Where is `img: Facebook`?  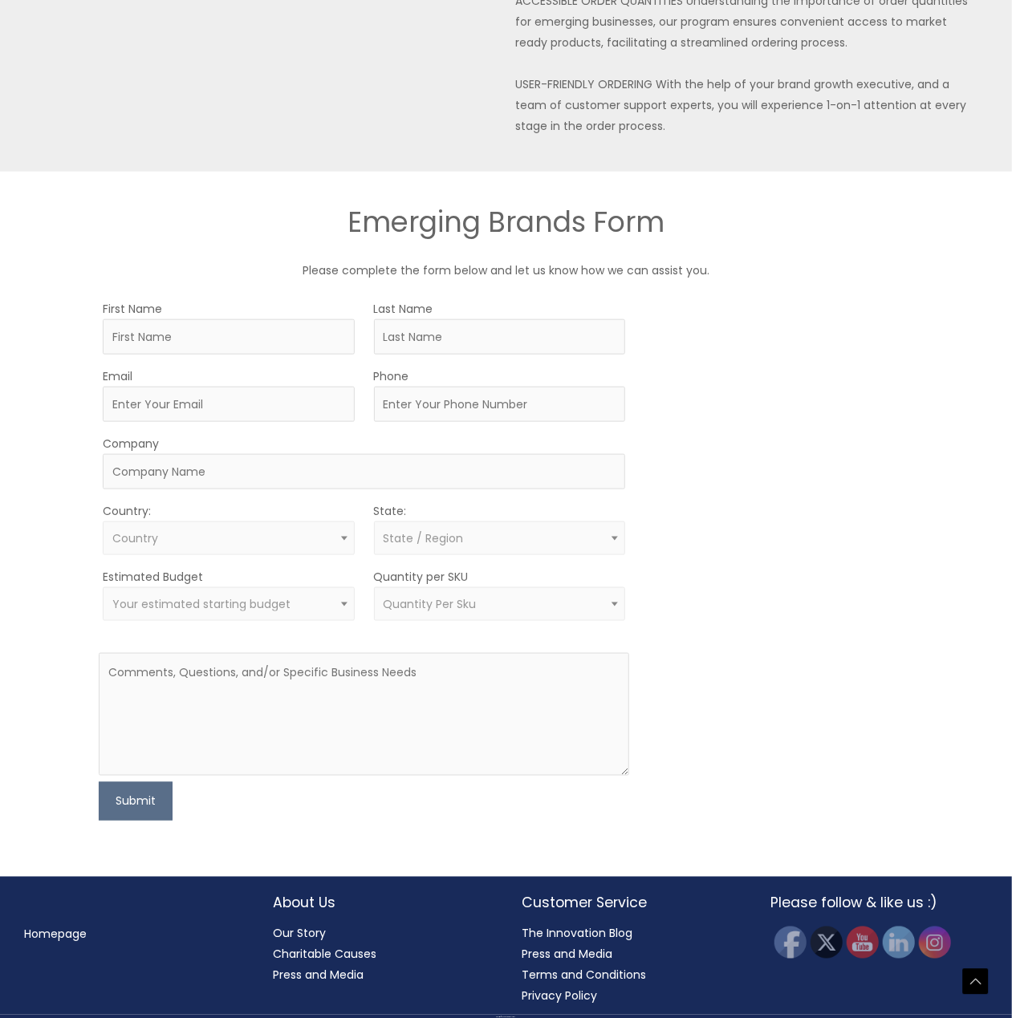 img: Facebook is located at coordinates (790, 943).